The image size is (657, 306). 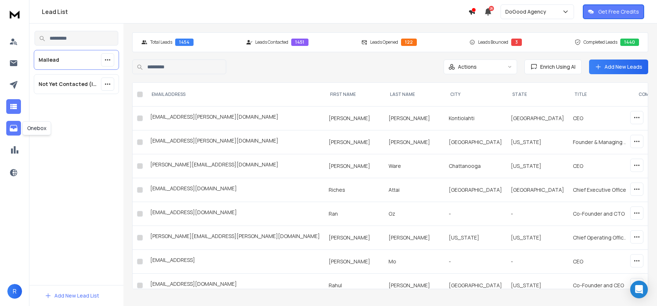 I want to click on th: FIRST NAME, so click(x=354, y=94).